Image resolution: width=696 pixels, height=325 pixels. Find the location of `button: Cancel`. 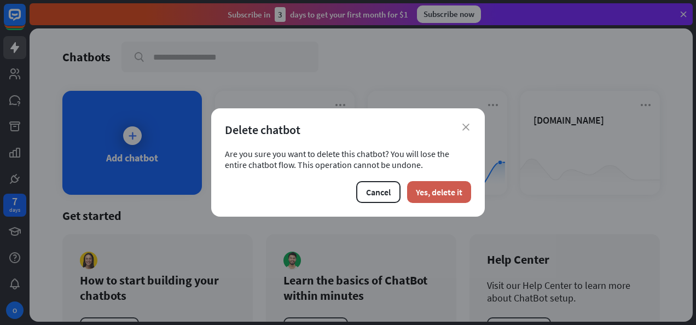

button: Cancel is located at coordinates (378, 192).